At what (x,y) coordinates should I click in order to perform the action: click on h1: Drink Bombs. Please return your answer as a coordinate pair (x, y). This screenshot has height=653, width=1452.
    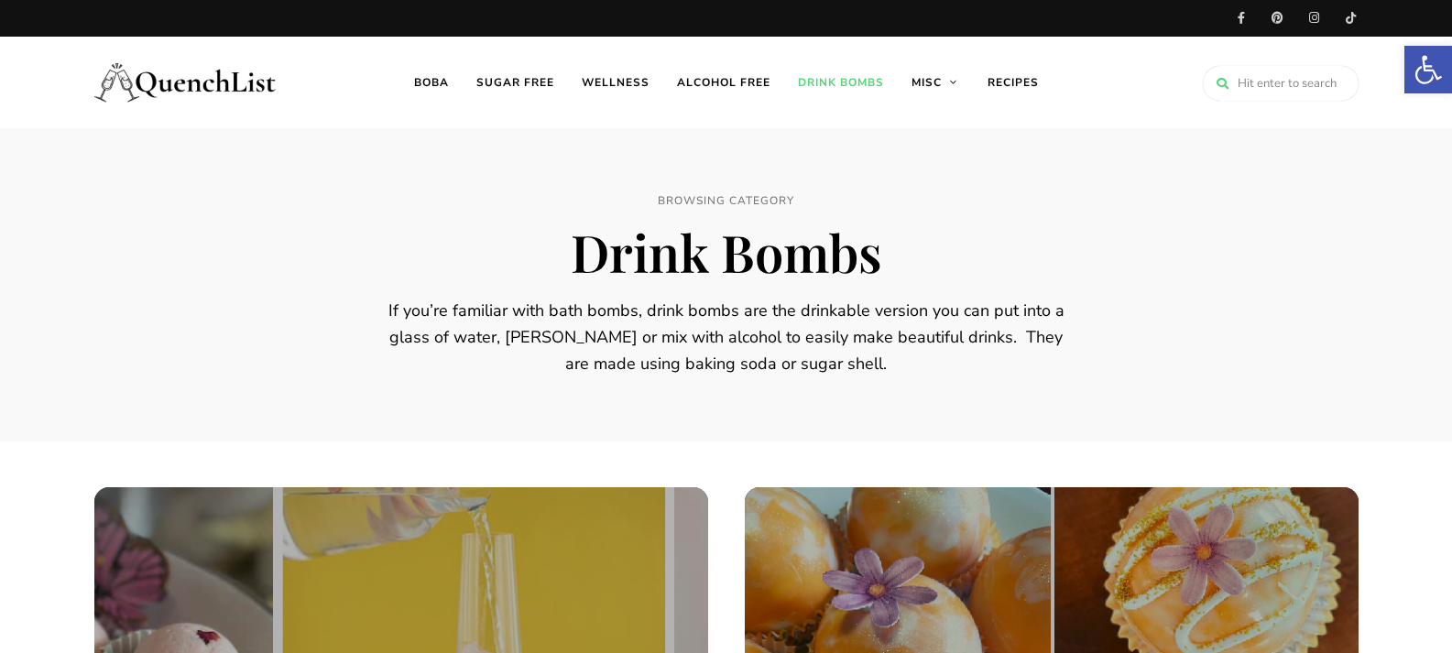
    Looking at the image, I should click on (726, 251).